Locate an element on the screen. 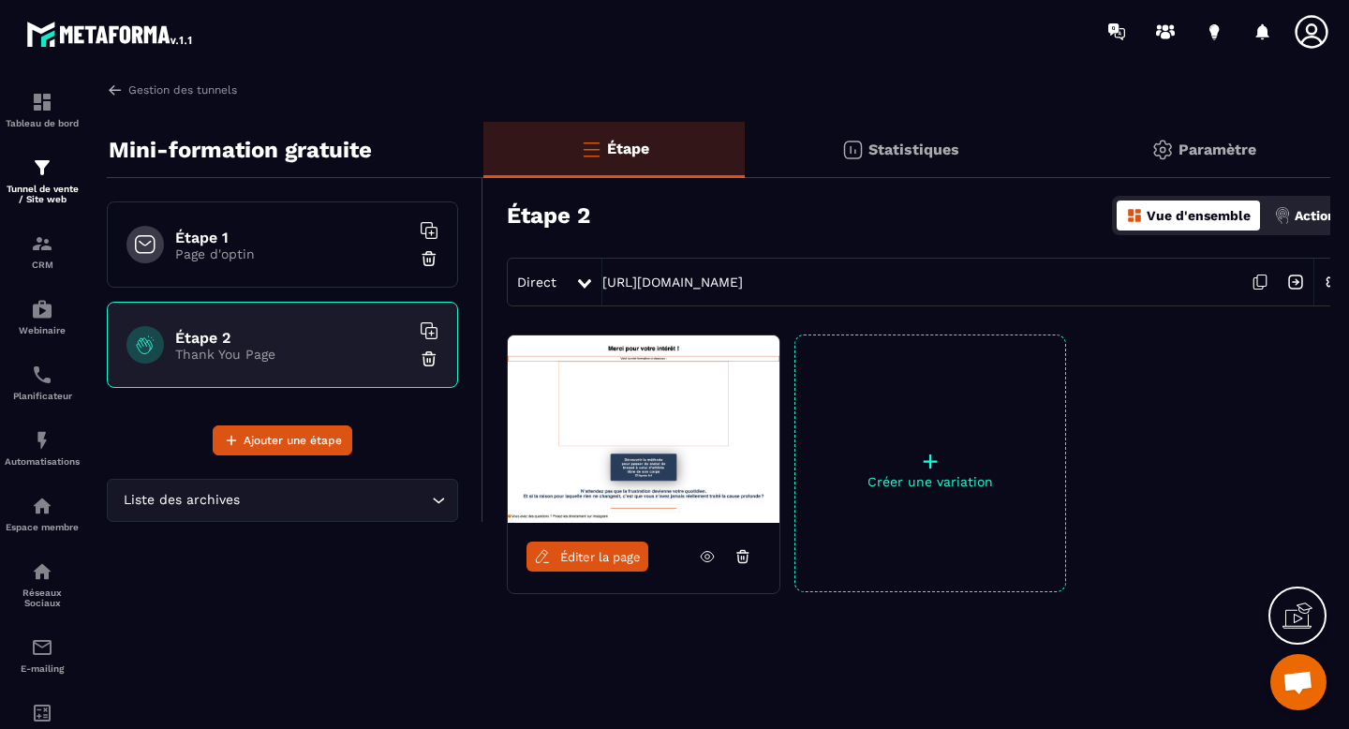 This screenshot has width=1349, height=729. p: Thank You Page is located at coordinates (292, 354).